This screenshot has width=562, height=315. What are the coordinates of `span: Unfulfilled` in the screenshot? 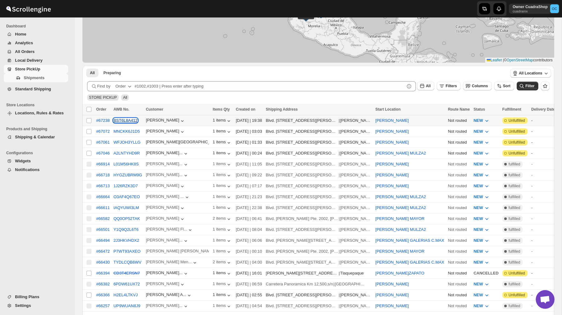 It's located at (516, 121).